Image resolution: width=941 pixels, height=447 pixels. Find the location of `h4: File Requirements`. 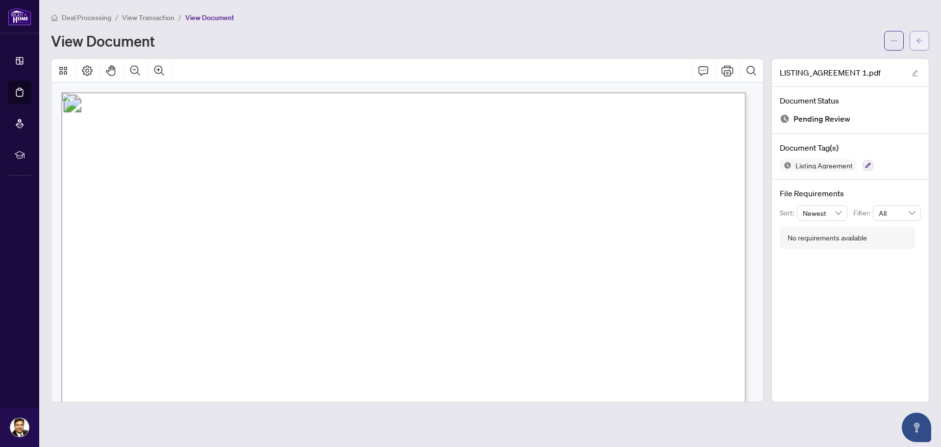

h4: File Requirements is located at coordinates (851, 193).